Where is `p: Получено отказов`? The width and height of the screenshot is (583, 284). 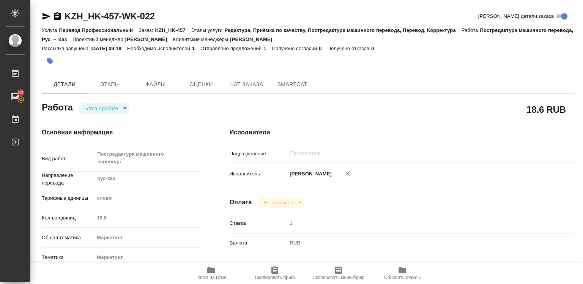
p: Получено отказов is located at coordinates (349, 48).